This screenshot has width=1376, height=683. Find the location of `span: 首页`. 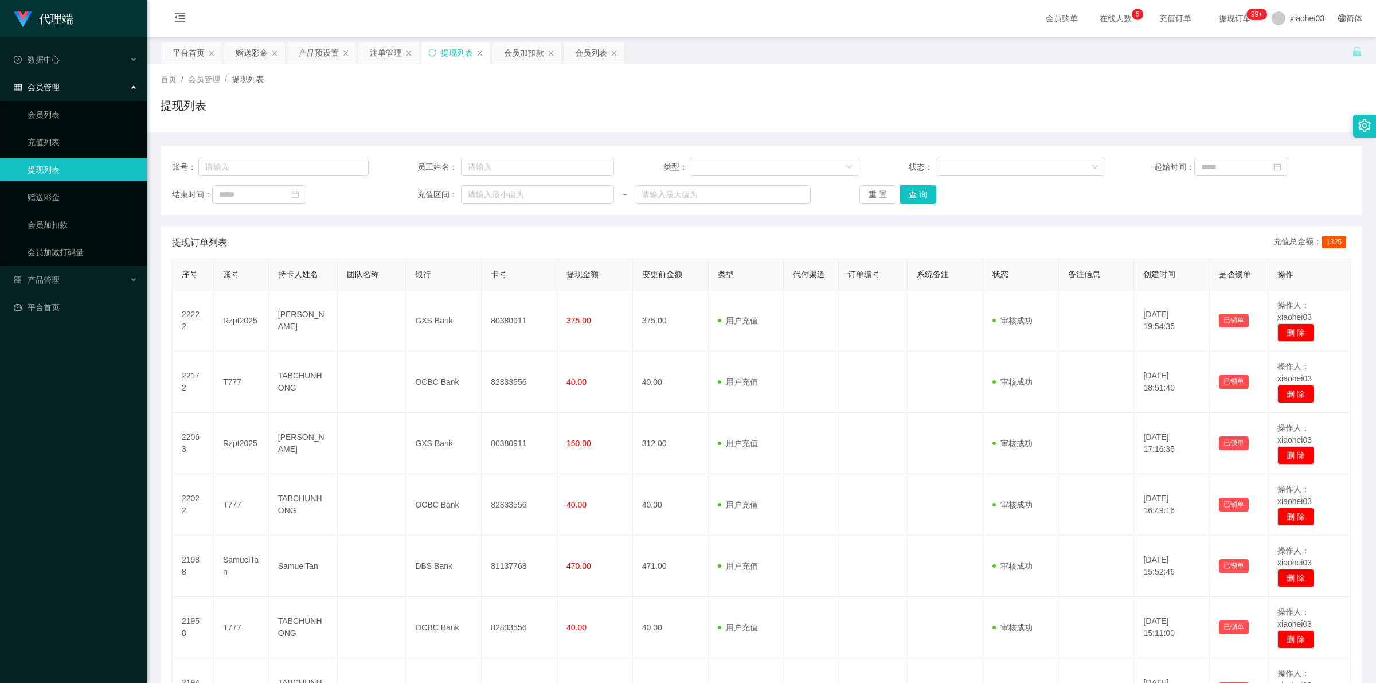

span: 首页 is located at coordinates (169, 79).